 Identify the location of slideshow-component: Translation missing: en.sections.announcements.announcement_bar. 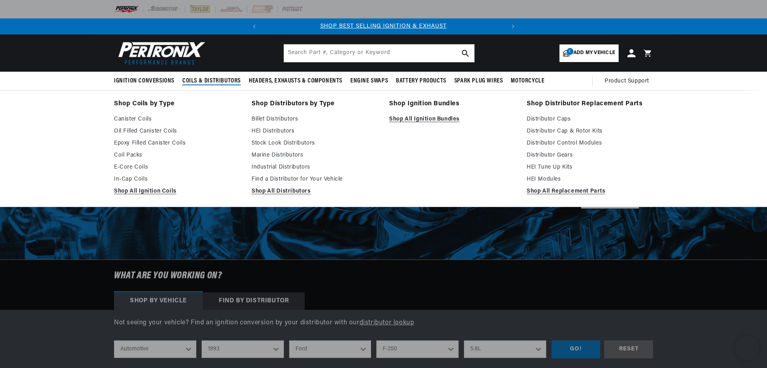
(384, 26).